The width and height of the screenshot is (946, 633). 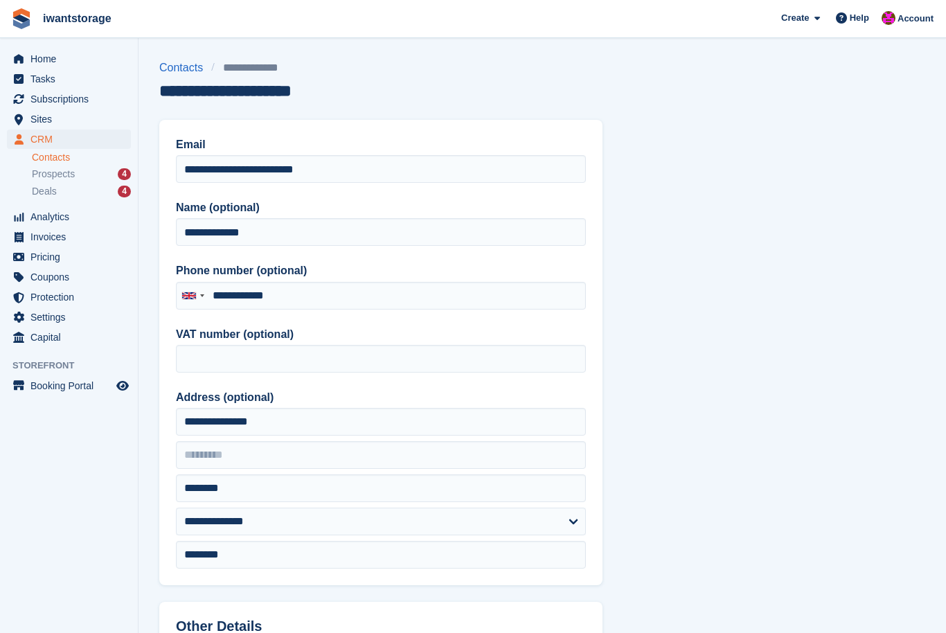 I want to click on span: Deals, so click(x=44, y=191).